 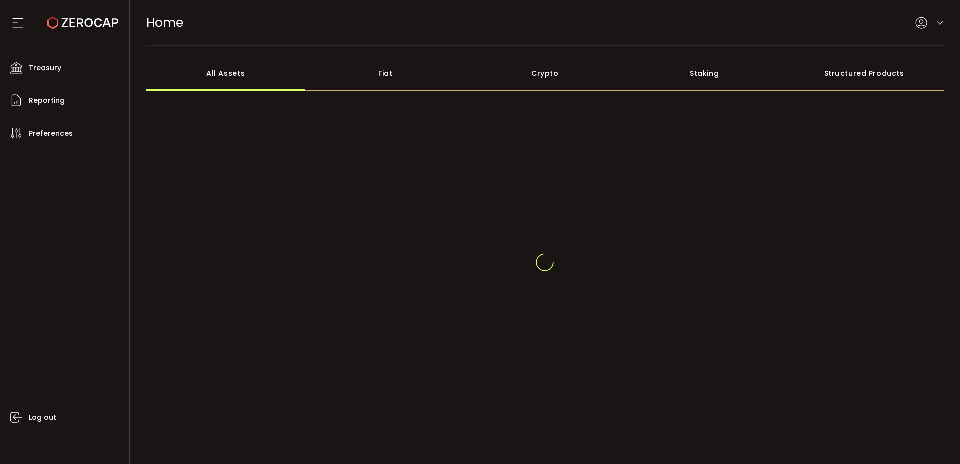 What do you see at coordinates (51, 133) in the screenshot?
I see `span: Preferences` at bounding box center [51, 133].